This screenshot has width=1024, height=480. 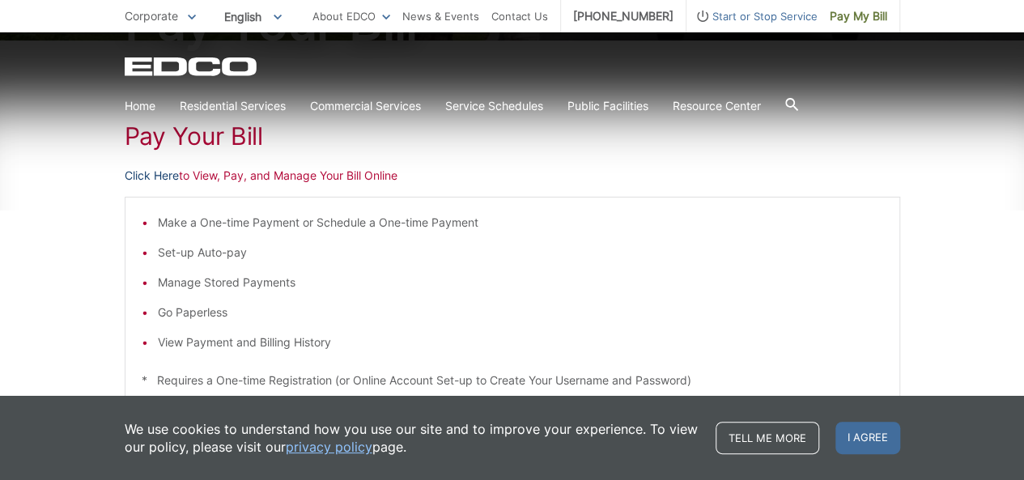 I want to click on a: About EDCO, so click(x=351, y=16).